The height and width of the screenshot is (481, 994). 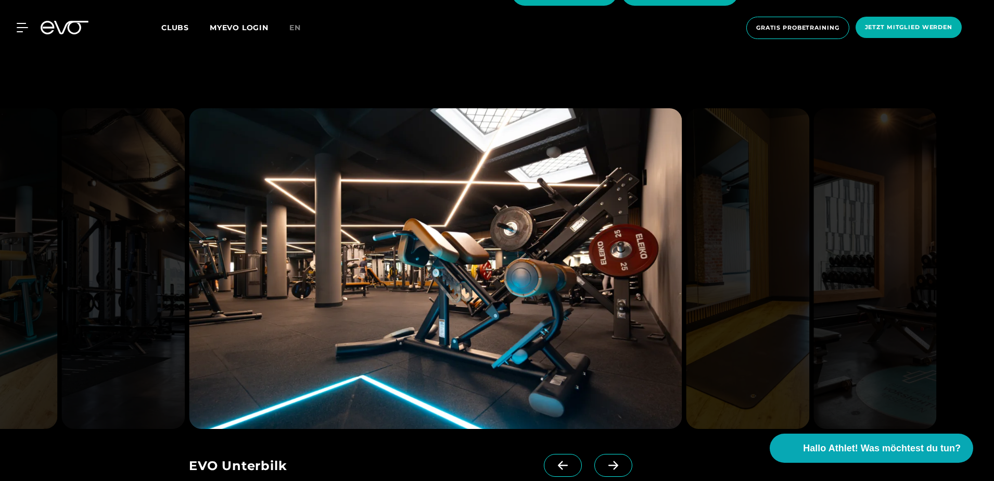 What do you see at coordinates (881, 448) in the screenshot?
I see `span: Hallo Athlet! Was möchtest du tun?` at bounding box center [881, 448].